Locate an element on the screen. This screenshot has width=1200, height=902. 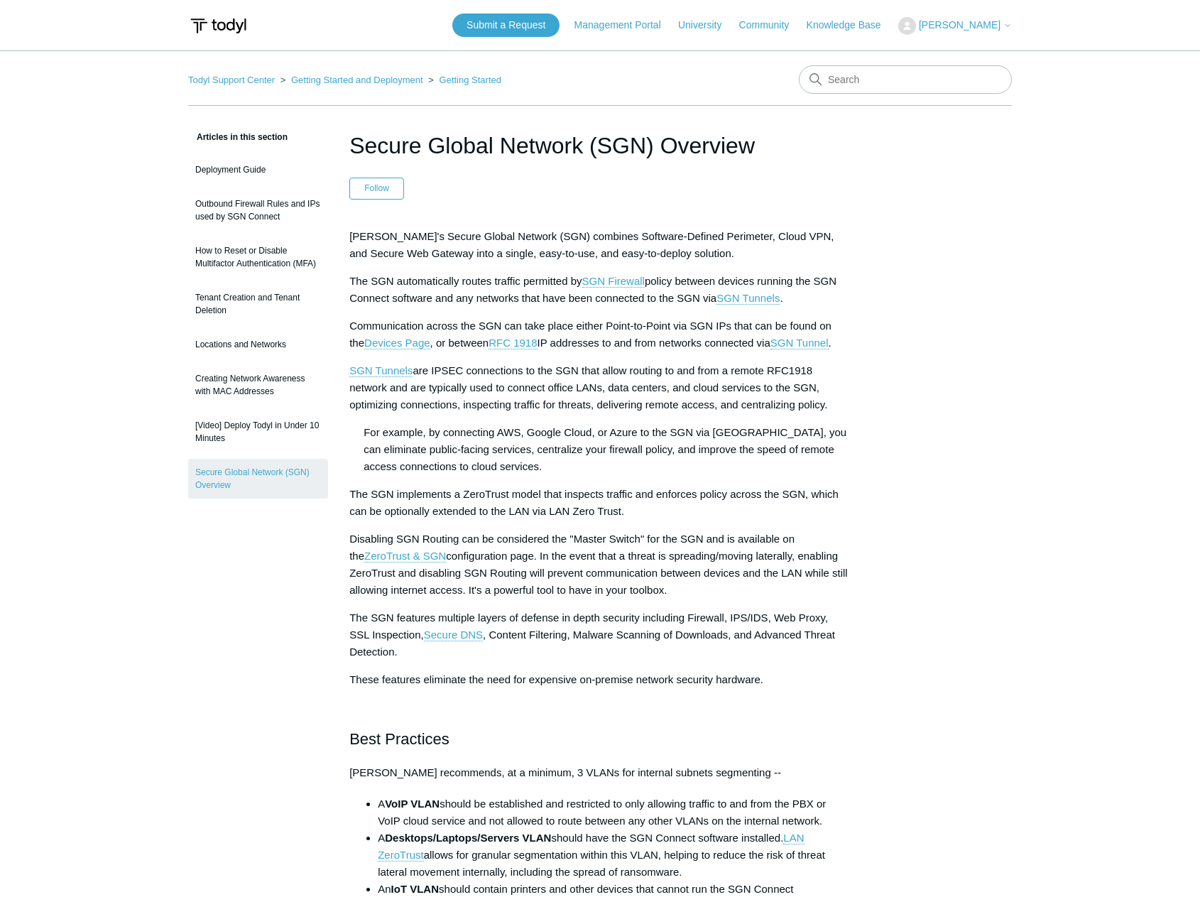
input: Search is located at coordinates (905, 80).